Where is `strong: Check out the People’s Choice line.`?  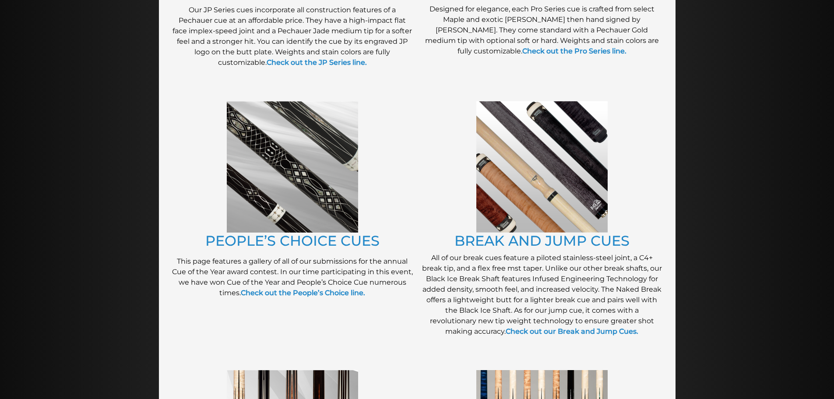 strong: Check out the People’s Choice line. is located at coordinates (303, 292).